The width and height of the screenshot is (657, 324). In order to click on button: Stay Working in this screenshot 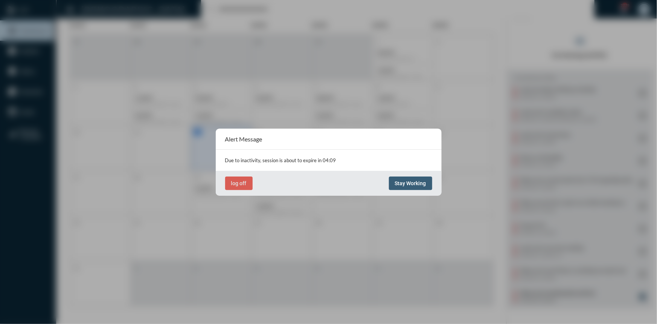, I will do `click(411, 183)`.